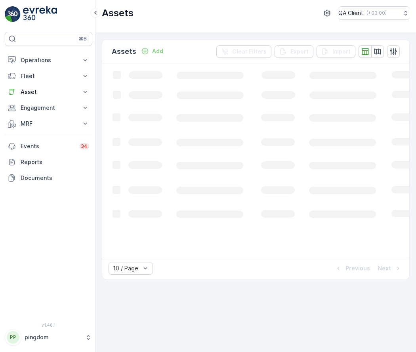 This screenshot has height=352, width=416. What do you see at coordinates (48, 337) in the screenshot?
I see `button: PPpingdom` at bounding box center [48, 337].